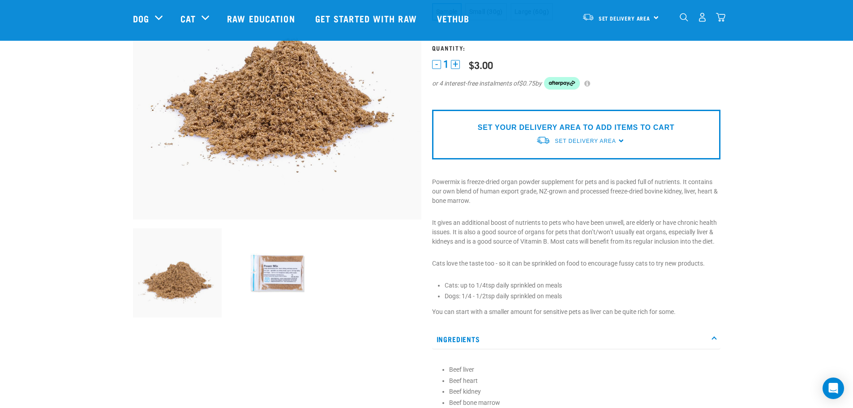  Describe the element at coordinates (454, 18) in the screenshot. I see `a: Vethub` at that location.